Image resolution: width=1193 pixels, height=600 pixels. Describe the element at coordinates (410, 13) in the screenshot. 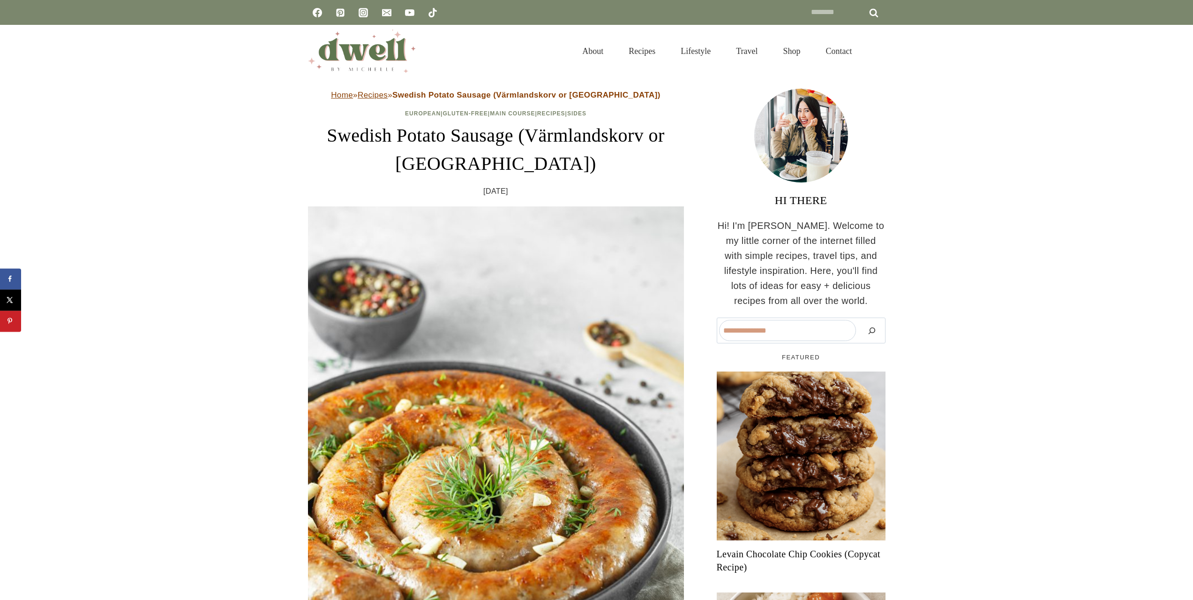

I see `a: YouTube` at that location.